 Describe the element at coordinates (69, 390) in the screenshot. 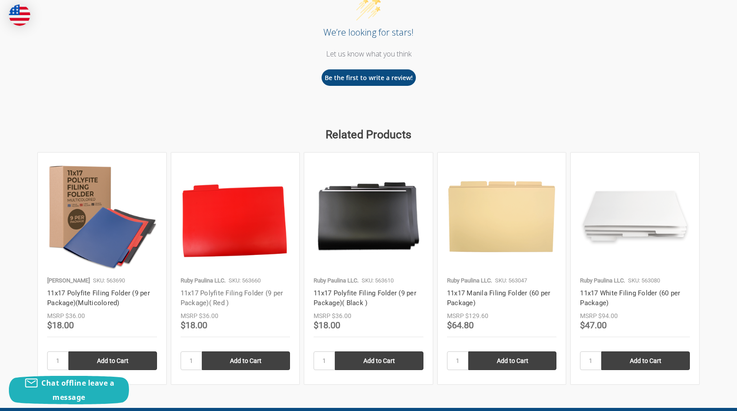

I see `button: Chat offline leave a message` at that location.